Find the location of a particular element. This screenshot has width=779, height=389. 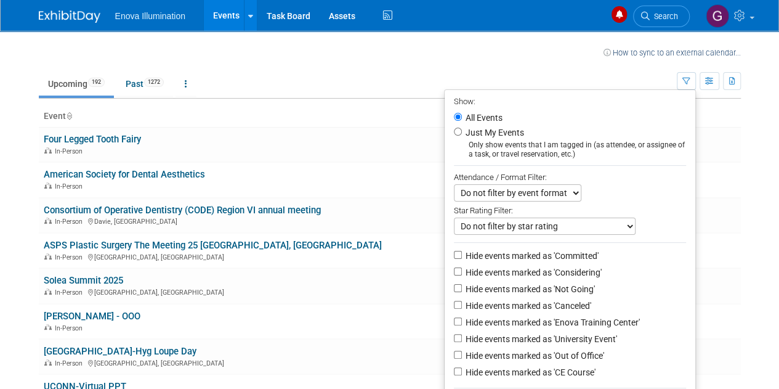

span: 1272 is located at coordinates (154, 82).